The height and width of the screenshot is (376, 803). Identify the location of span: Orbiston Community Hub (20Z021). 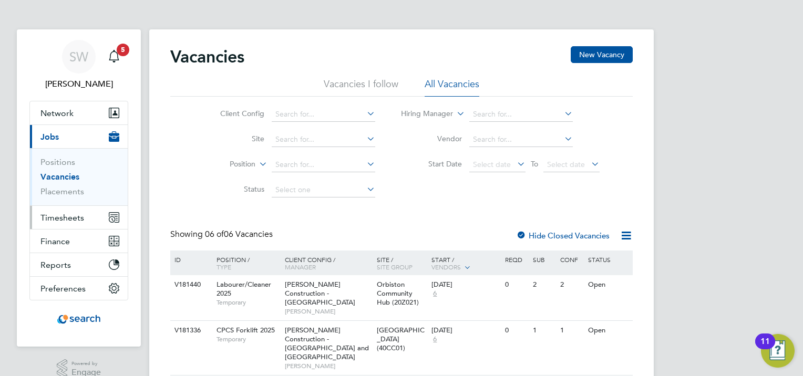
(398, 293).